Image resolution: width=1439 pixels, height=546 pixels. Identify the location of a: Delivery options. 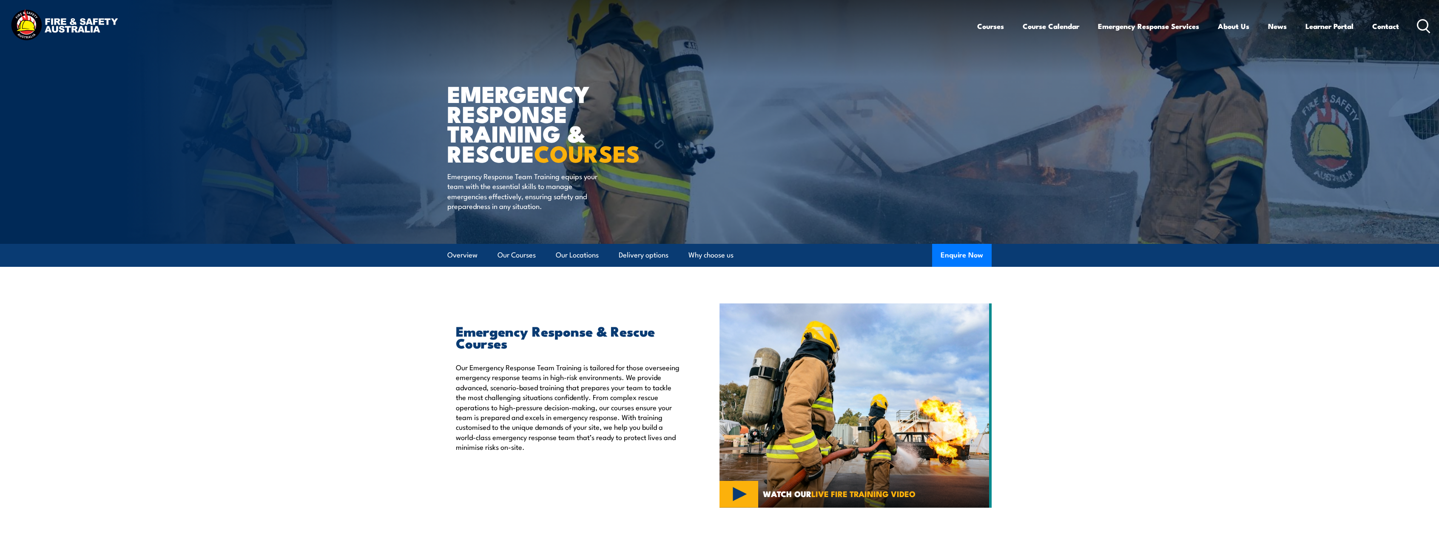
(643, 255).